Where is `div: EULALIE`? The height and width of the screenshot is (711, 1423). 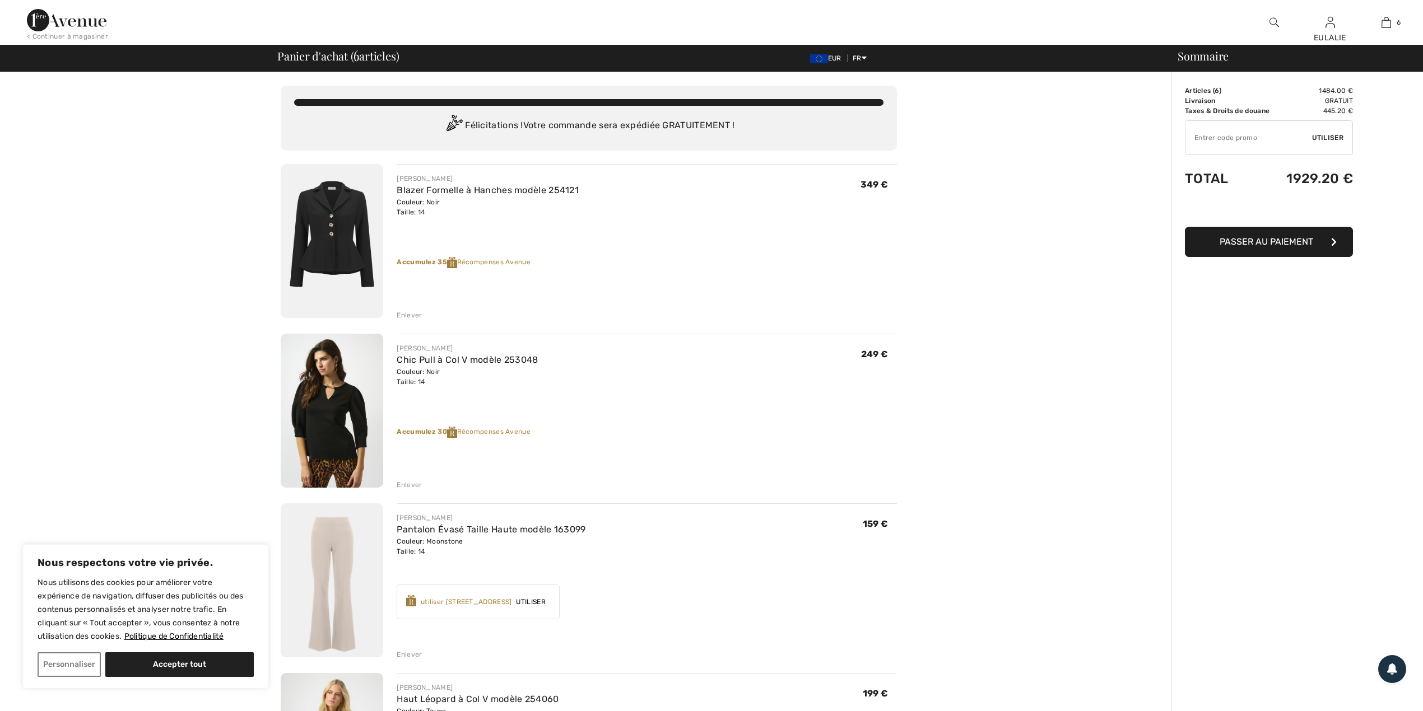
div: EULALIE is located at coordinates (1330, 38).